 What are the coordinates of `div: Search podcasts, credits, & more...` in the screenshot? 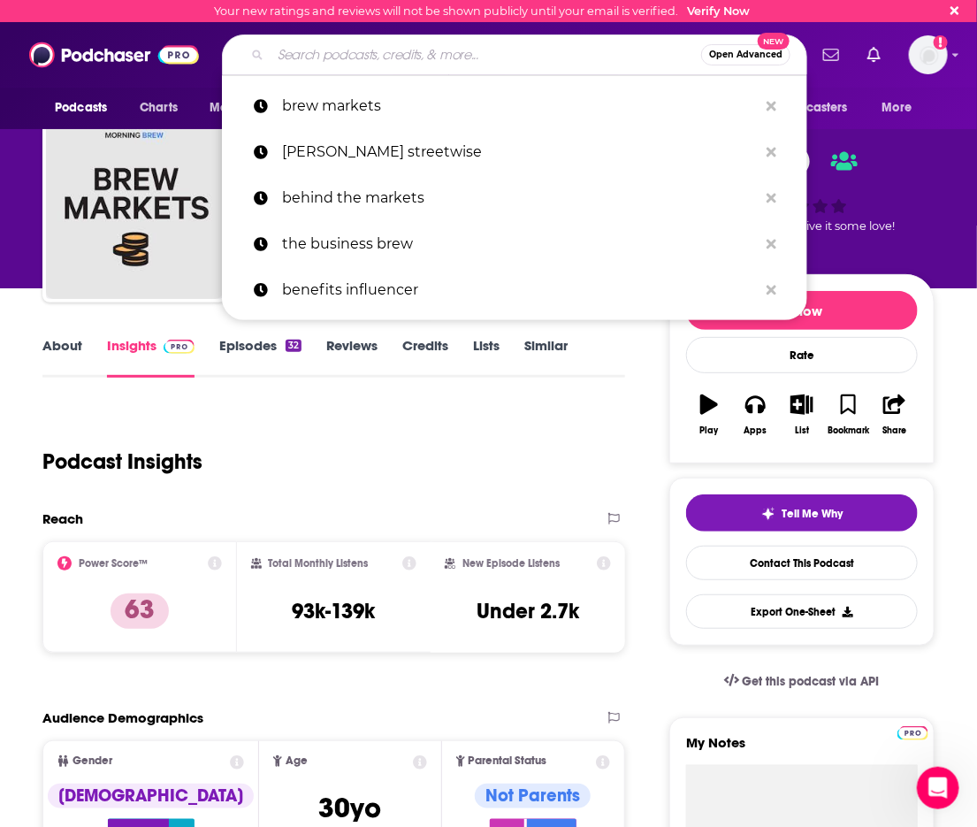 It's located at (515, 55).